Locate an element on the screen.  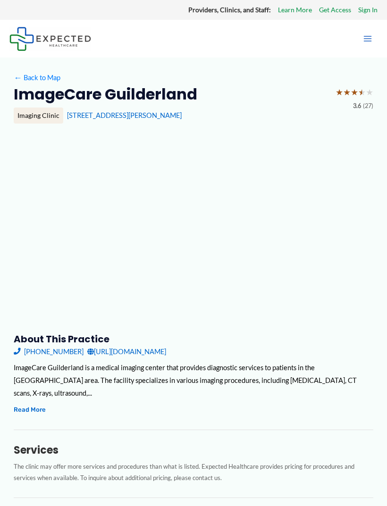
button: Read More is located at coordinates (30, 409).